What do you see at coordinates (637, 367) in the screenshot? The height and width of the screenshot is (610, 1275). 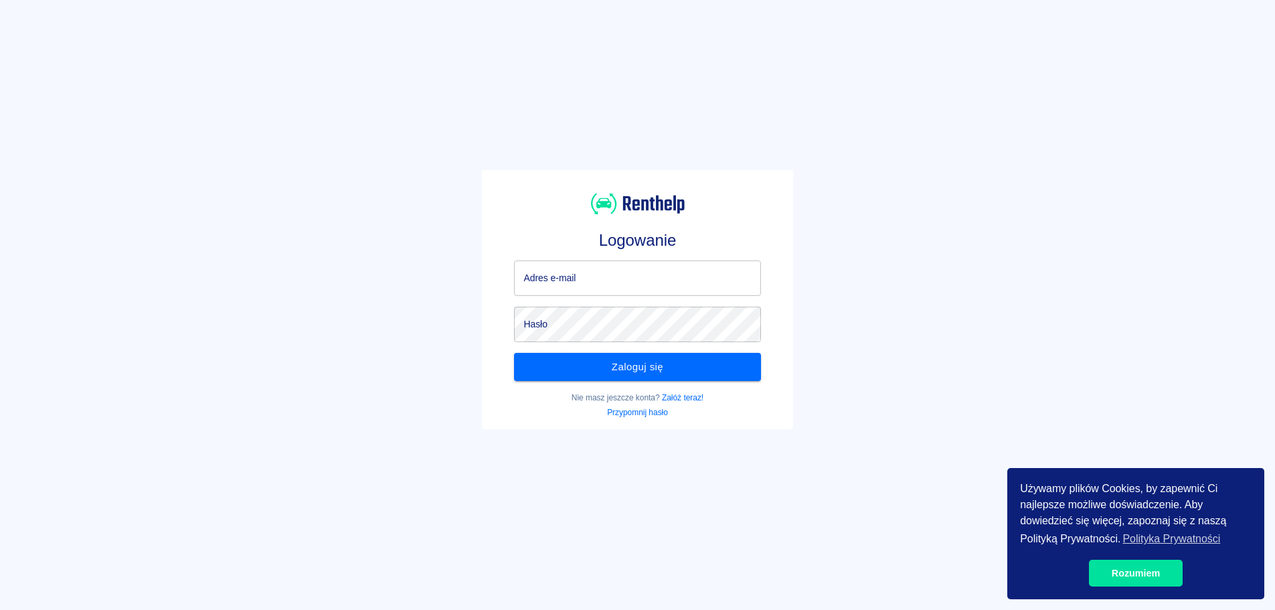 I see `button: Zaloguj się` at bounding box center [637, 367].